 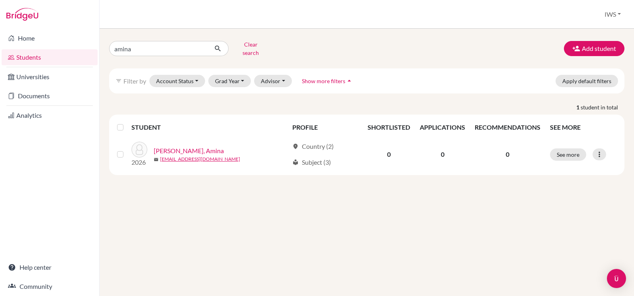 What do you see at coordinates (587, 81) in the screenshot?
I see `button: Apply default filters` at bounding box center [587, 81].